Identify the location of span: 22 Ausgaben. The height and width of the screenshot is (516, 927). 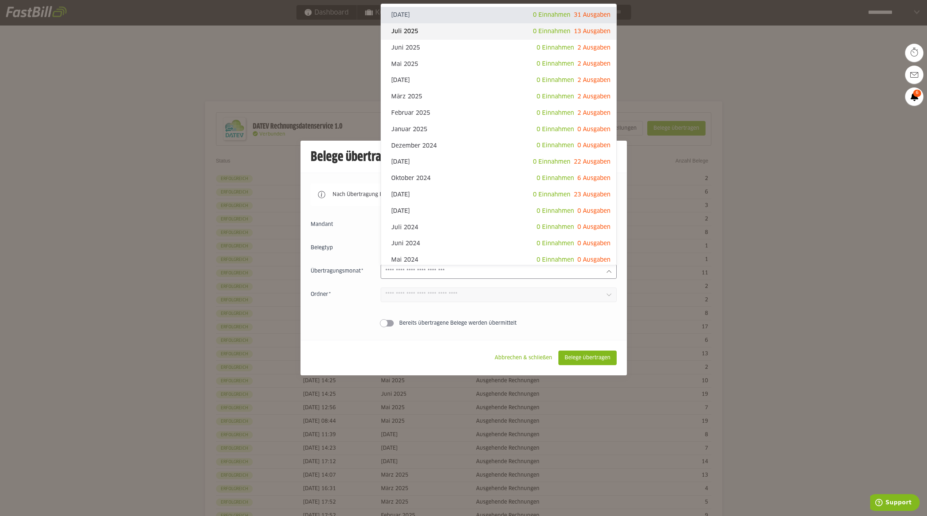
(592, 162).